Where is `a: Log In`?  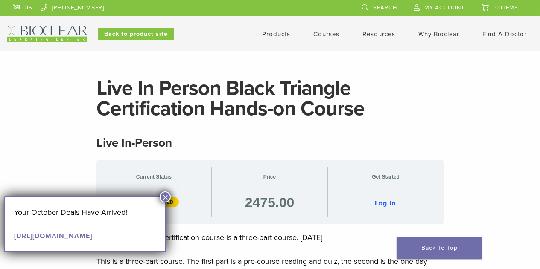
a: Log In is located at coordinates (385, 203).